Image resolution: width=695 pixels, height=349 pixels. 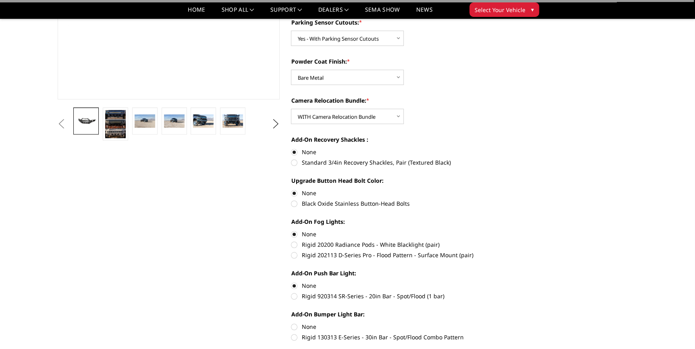 I want to click on span: Select Your Vehicle, so click(x=500, y=10).